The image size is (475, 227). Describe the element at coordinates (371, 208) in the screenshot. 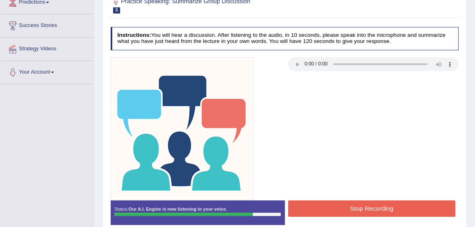

I see `button: Stop Recording` at that location.